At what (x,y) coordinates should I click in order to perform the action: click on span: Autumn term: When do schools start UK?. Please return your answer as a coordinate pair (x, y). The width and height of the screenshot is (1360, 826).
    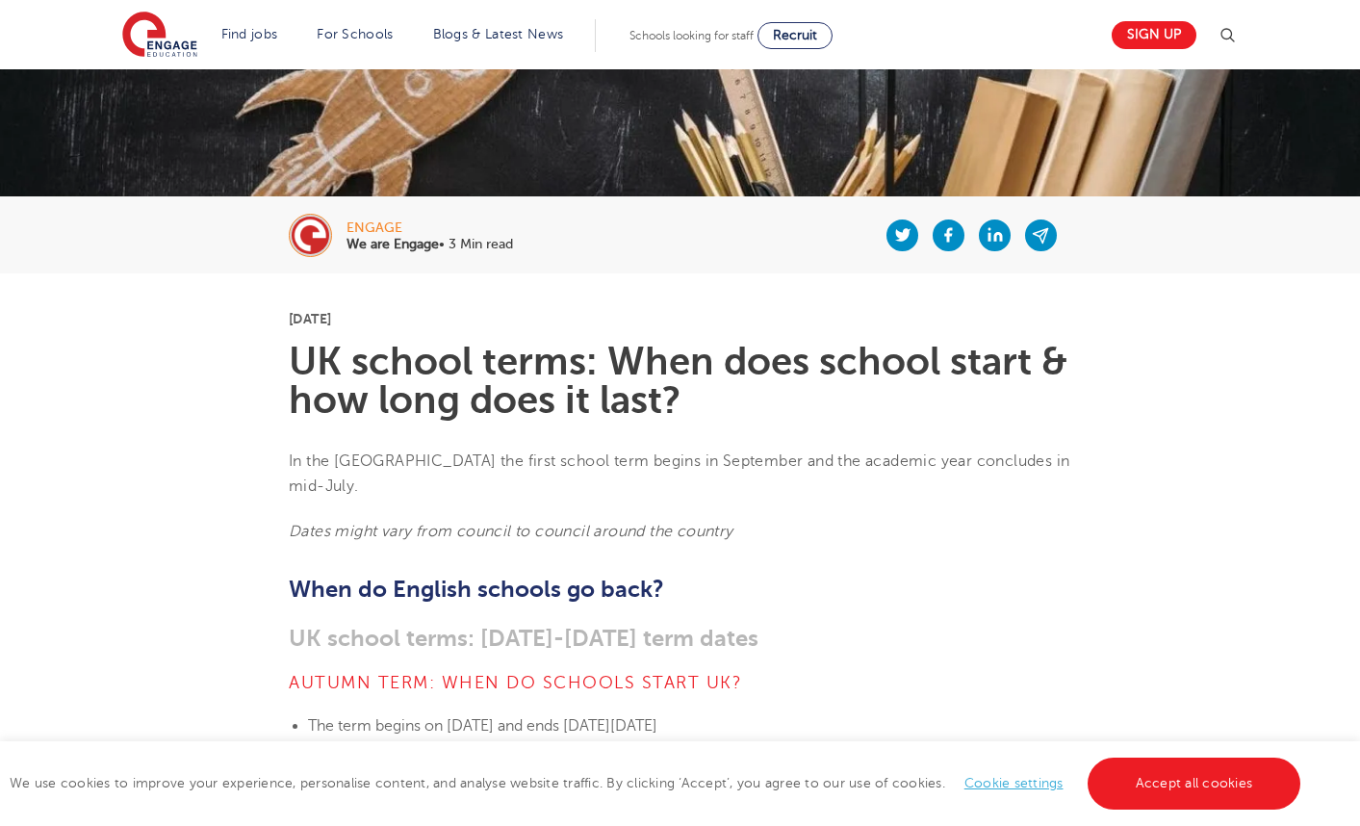
    Looking at the image, I should click on (515, 682).